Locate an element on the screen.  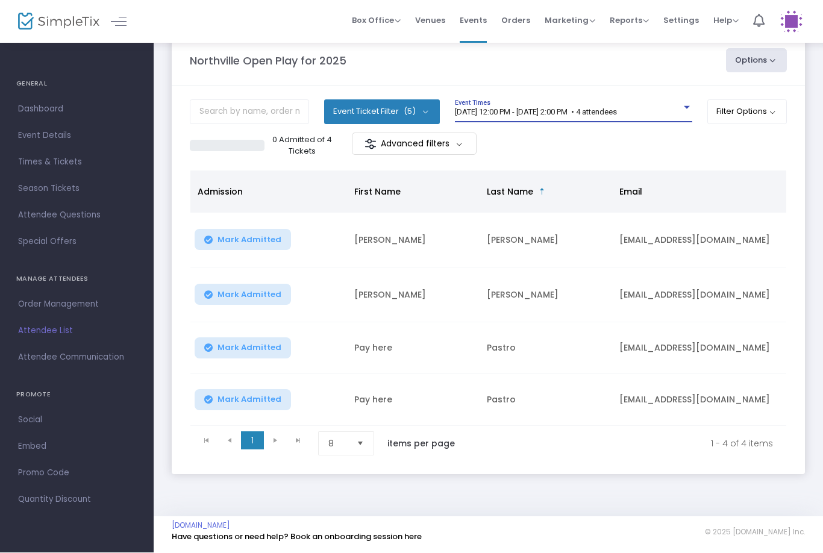
button: Filter Options is located at coordinates (747, 112).